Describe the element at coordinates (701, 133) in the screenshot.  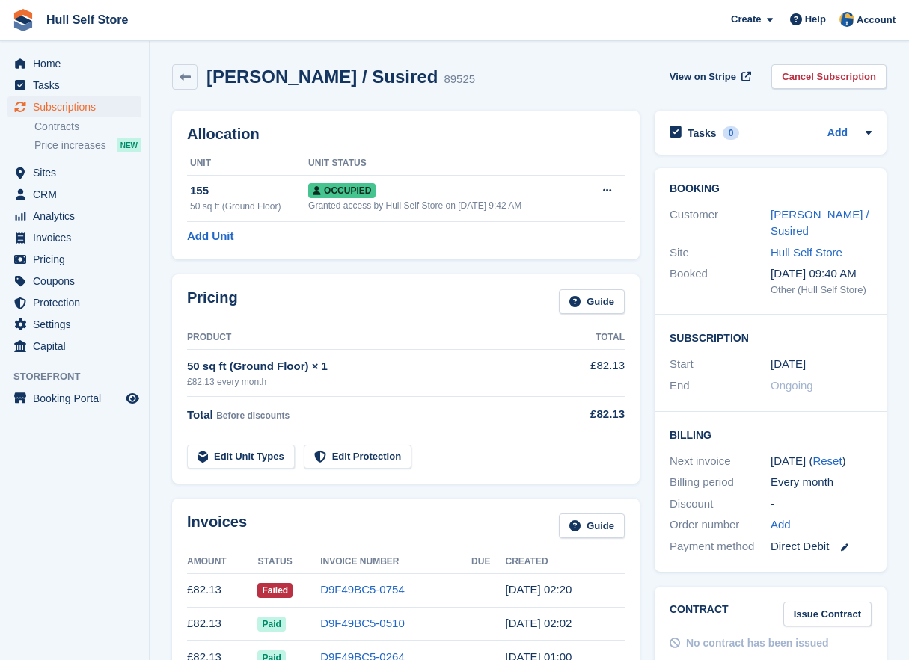
I see `h2: Tasks` at that location.